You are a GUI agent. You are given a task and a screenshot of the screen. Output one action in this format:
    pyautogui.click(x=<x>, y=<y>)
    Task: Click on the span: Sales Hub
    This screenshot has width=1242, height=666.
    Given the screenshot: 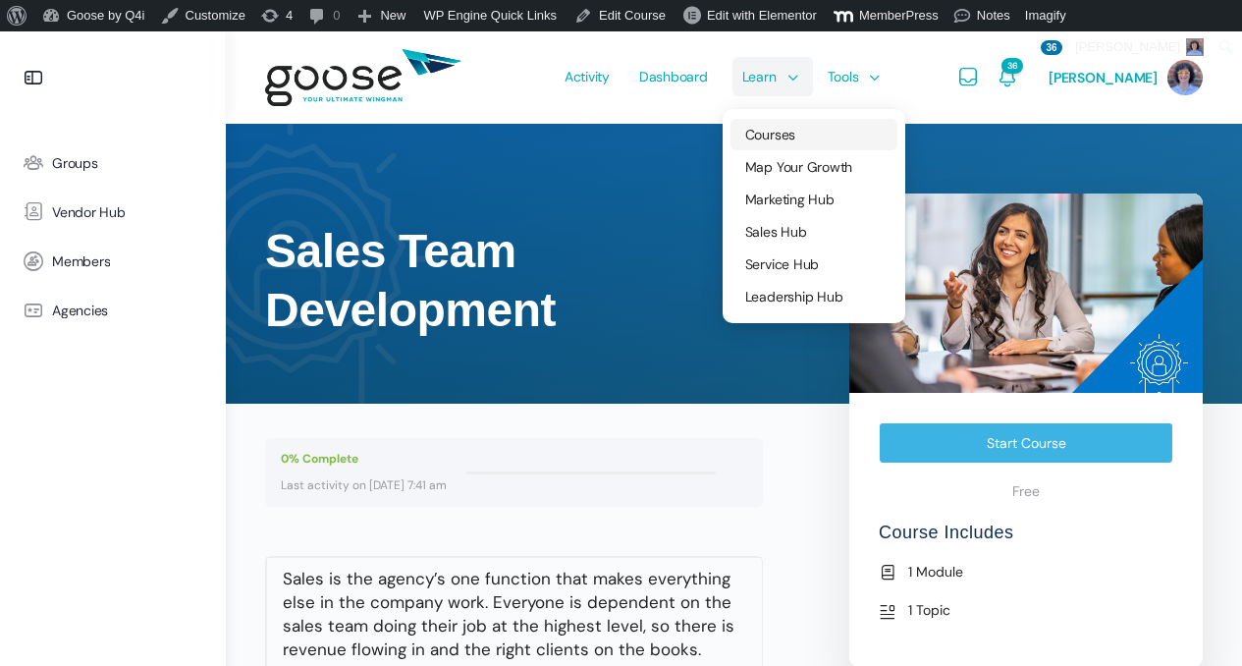 What is the action you would take?
    pyautogui.click(x=776, y=232)
    